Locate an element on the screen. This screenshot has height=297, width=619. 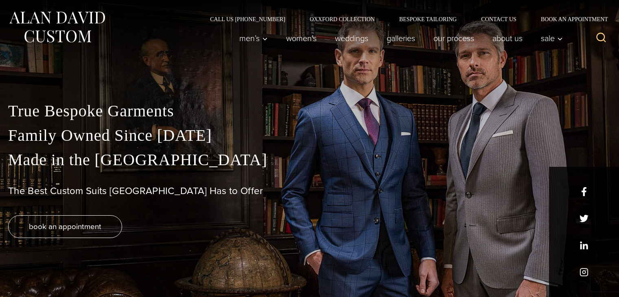
a: About Us is located at coordinates (507, 38).